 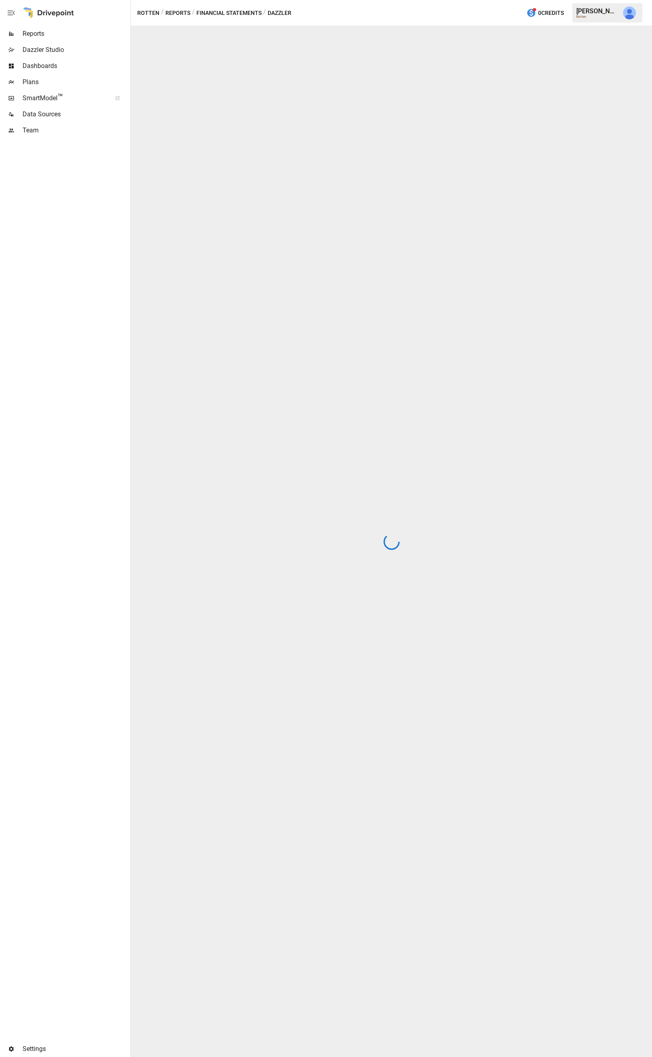 What do you see at coordinates (76, 66) in the screenshot?
I see `span: Dashboards` at bounding box center [76, 66].